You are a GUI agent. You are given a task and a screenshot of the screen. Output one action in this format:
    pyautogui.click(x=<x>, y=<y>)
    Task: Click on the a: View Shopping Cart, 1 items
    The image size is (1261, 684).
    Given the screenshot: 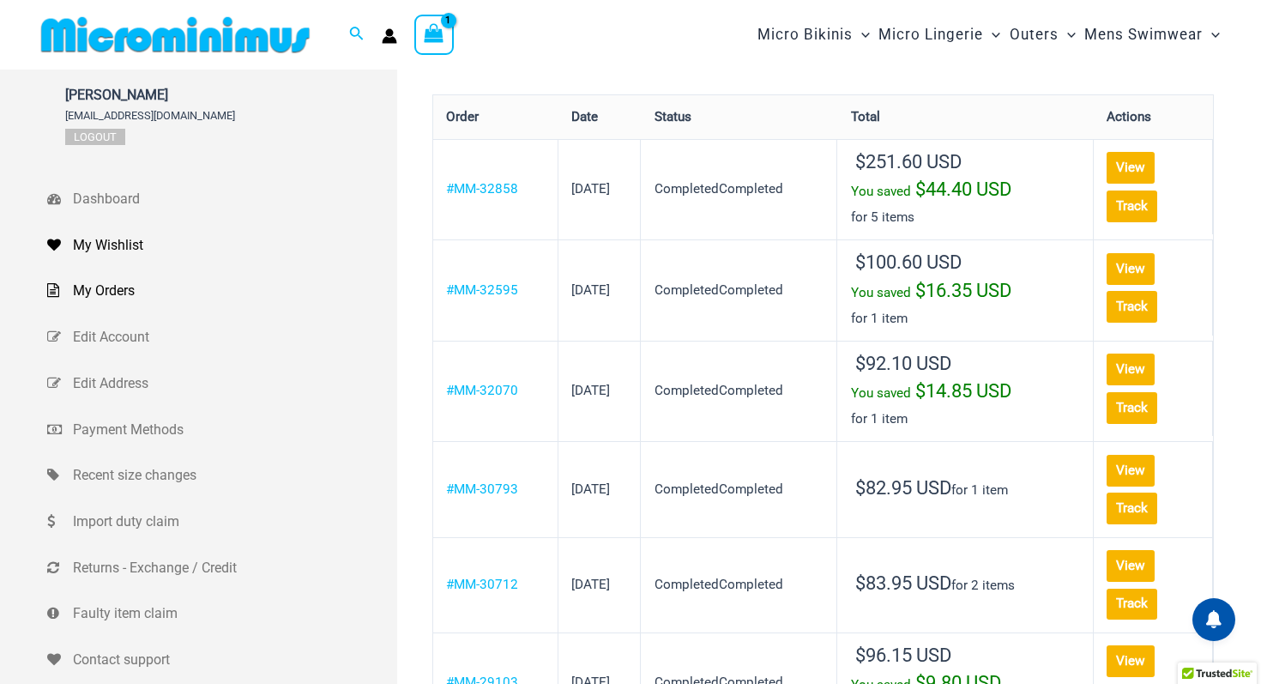 What is the action you would take?
    pyautogui.click(x=434, y=34)
    